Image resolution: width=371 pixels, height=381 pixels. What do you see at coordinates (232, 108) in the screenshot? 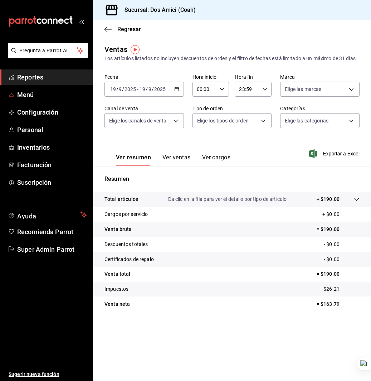
I see `label: Tipo de orden` at bounding box center [232, 108].